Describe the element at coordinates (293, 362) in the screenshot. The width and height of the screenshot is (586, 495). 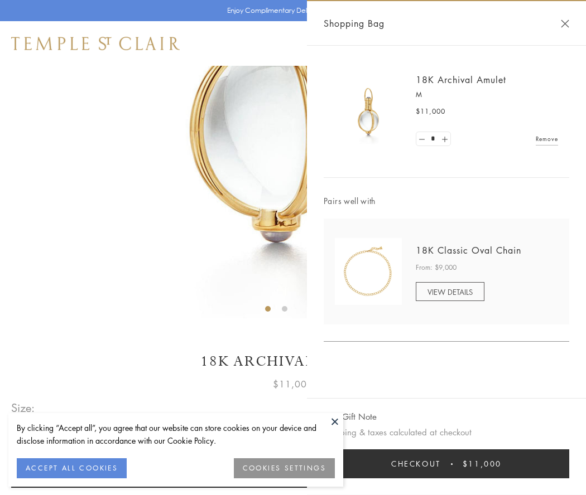
I see `h1: 18K Archival Amulet` at that location.